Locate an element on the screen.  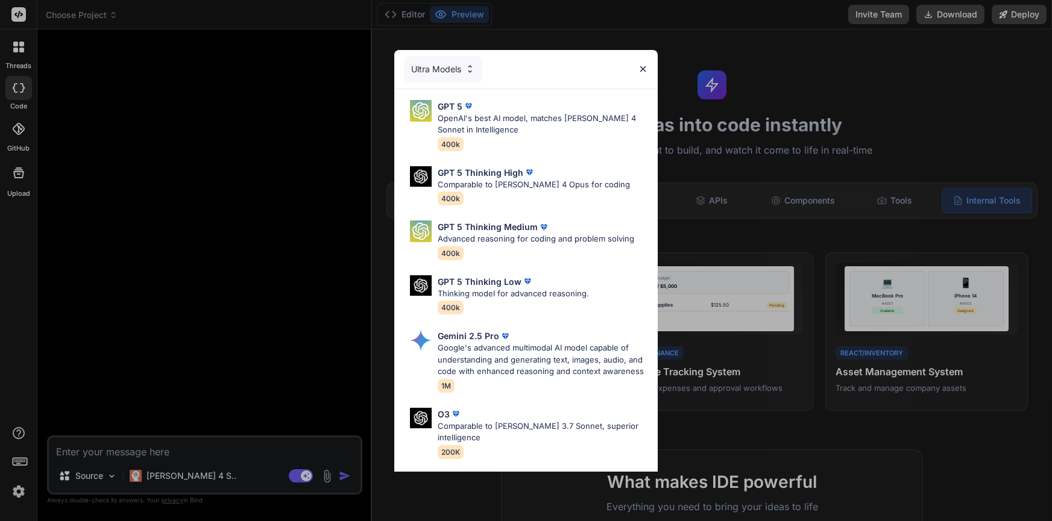
div: Ultra Models is located at coordinates (443, 69).